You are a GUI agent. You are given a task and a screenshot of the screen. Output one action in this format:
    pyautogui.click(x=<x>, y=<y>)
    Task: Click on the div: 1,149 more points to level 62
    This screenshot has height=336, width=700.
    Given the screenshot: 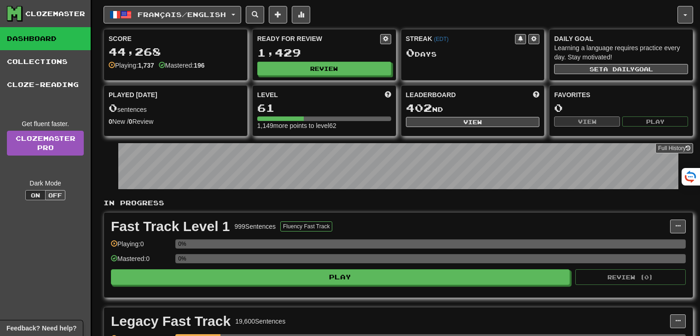 What is the action you would take?
    pyautogui.click(x=324, y=126)
    